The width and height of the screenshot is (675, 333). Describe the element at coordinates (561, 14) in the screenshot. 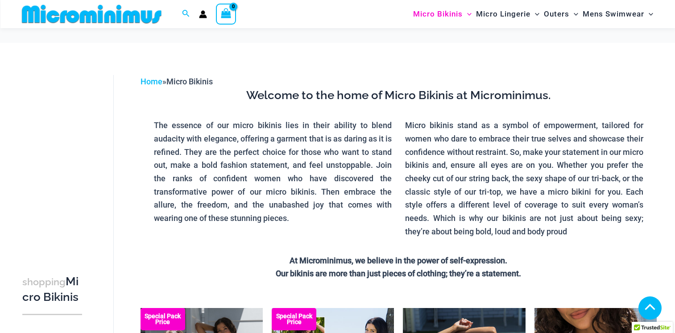

I see `a: OutersMenu ToggleMenu Toggle` at that location.